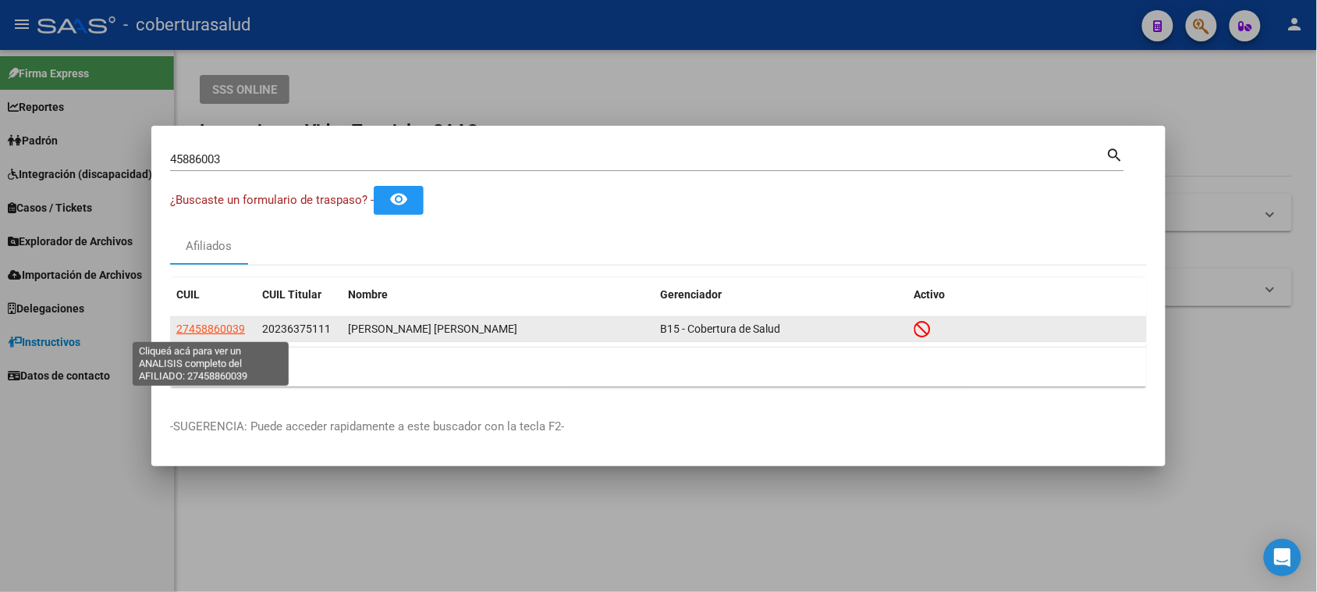 The width and height of the screenshot is (1317, 592). What do you see at coordinates (299, 294) in the screenshot?
I see `datatable-header-cell: CUIL Titular` at bounding box center [299, 294].